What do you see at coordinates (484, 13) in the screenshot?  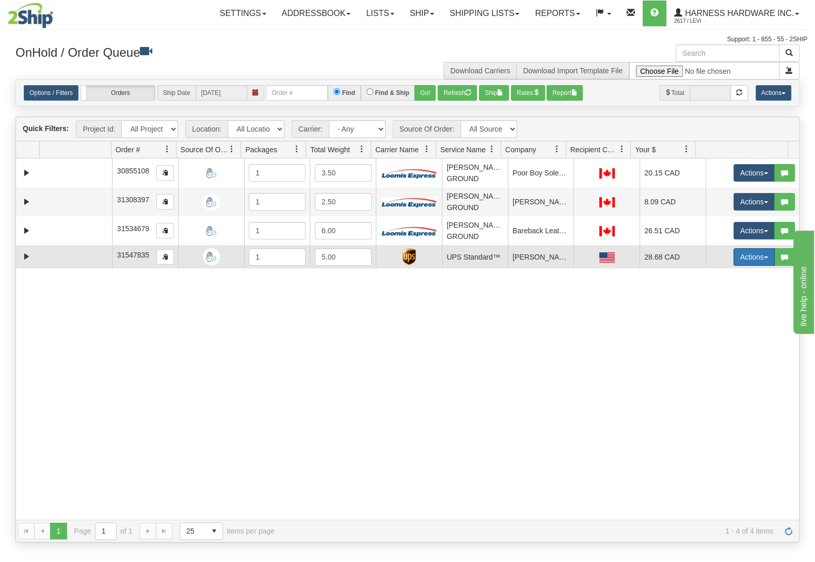 I see `a: Shipping lists` at bounding box center [484, 13].